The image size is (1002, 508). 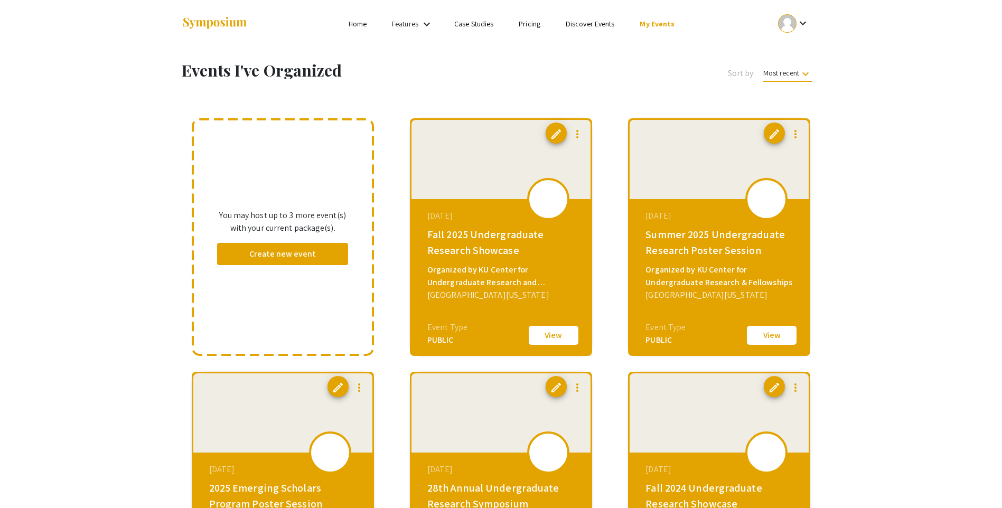 What do you see at coordinates (502, 276) in the screenshot?
I see `div: Organized by KU Center for Undergraduate Research and Fellowships` at bounding box center [502, 276].